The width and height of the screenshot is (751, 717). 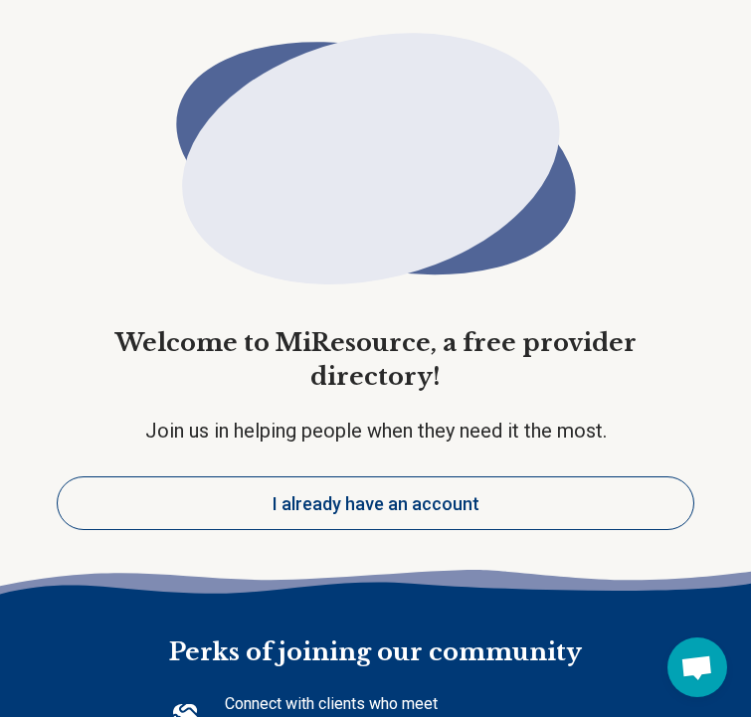 I want to click on div: Open chat, so click(x=697, y=667).